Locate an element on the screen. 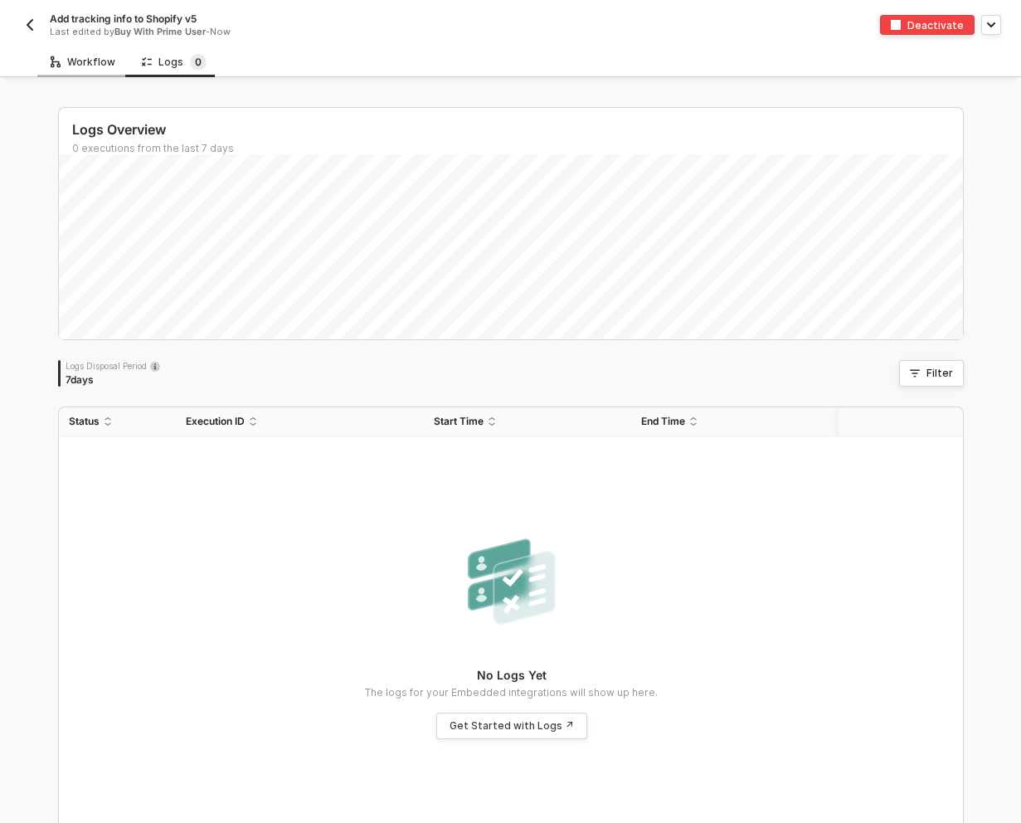 This screenshot has height=823, width=1021. span: Start Time is located at coordinates (459, 421).